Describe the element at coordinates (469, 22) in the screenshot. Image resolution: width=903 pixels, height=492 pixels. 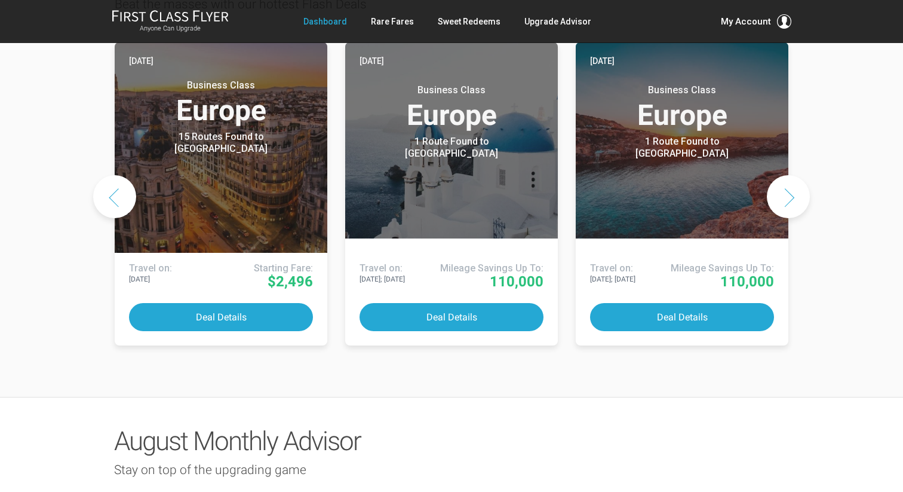
I see `a: Sweet Redeems` at that location.